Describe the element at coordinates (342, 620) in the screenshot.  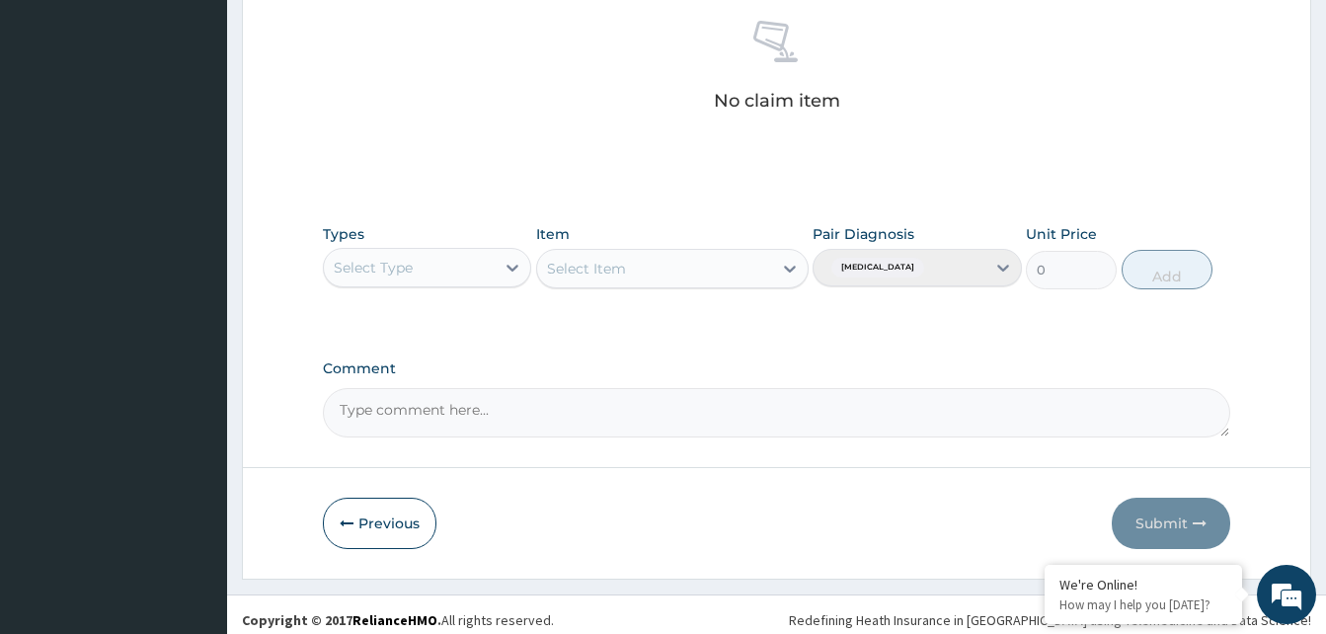
I see `strong: Copyright © 2017 .` at that location.